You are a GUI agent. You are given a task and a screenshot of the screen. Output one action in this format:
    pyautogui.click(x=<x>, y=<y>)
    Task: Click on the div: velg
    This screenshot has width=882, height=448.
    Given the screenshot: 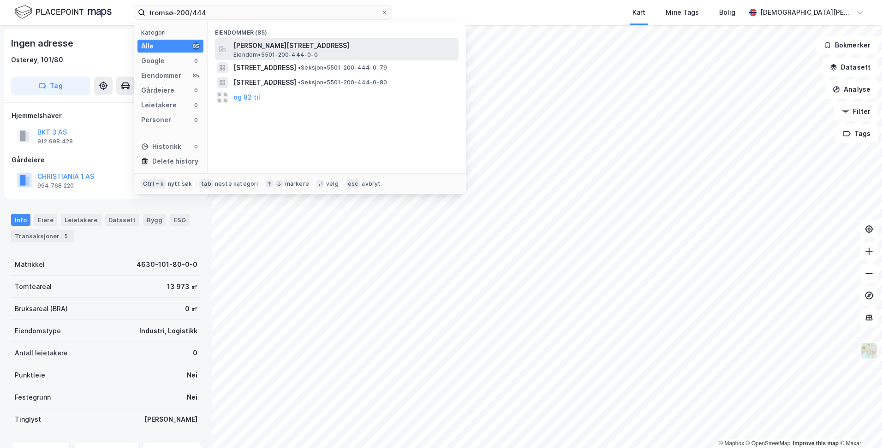 What is the action you would take?
    pyautogui.click(x=332, y=184)
    